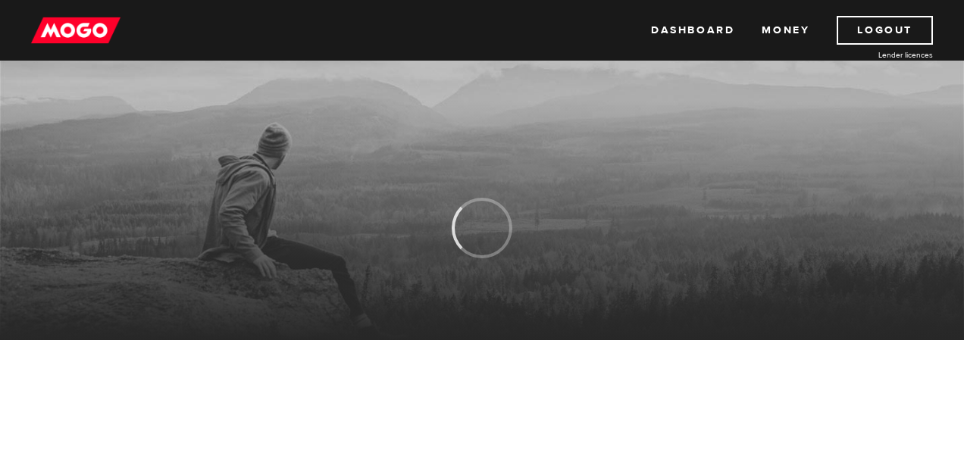 The image size is (964, 456). Describe the element at coordinates (876, 55) in the screenshot. I see `a: Lender licences` at that location.